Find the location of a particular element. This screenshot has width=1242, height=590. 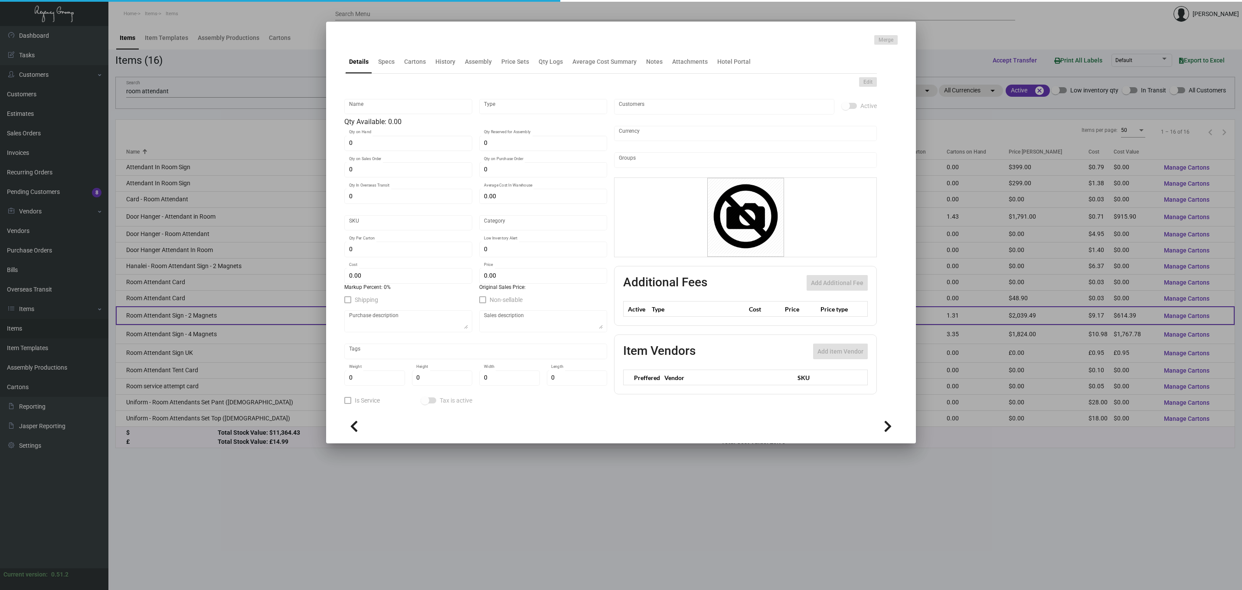

h2: Additional Fees is located at coordinates (665, 283).